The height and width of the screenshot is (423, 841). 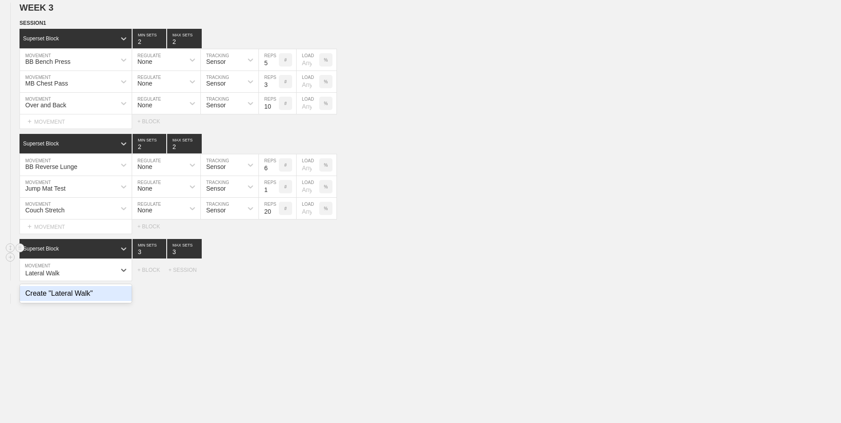 What do you see at coordinates (33, 23) in the screenshot?
I see `span: SESSION 1` at bounding box center [33, 23].